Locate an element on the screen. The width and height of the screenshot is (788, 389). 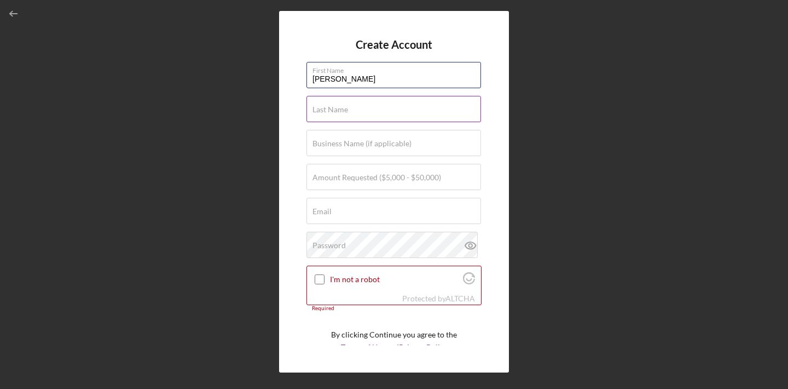
label: First Name is located at coordinates (397, 68).